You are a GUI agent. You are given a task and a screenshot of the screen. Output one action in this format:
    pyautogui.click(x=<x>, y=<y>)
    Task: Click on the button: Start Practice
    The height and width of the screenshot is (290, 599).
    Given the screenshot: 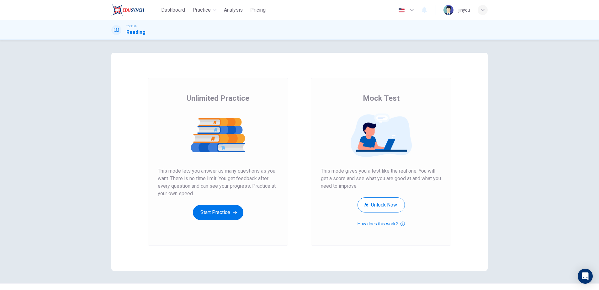 What is the action you would take?
    pyautogui.click(x=218, y=212)
    